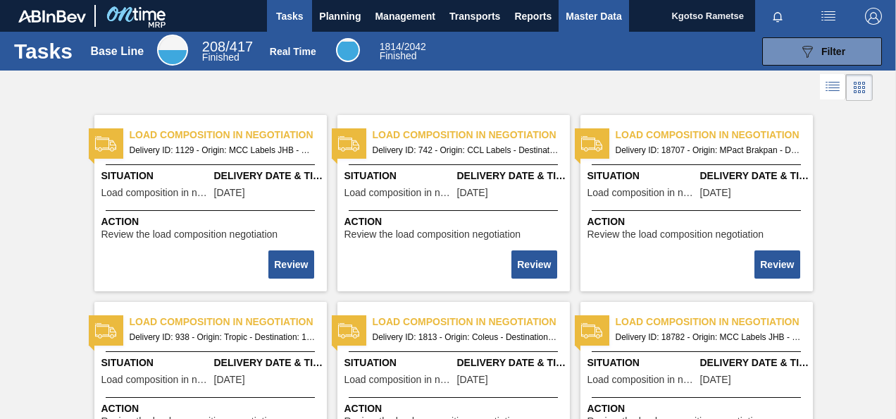  I want to click on span: Delivery ID: 1129 - Origin: MCC Labels JHB - Destination: 1SD, so click(223, 150).